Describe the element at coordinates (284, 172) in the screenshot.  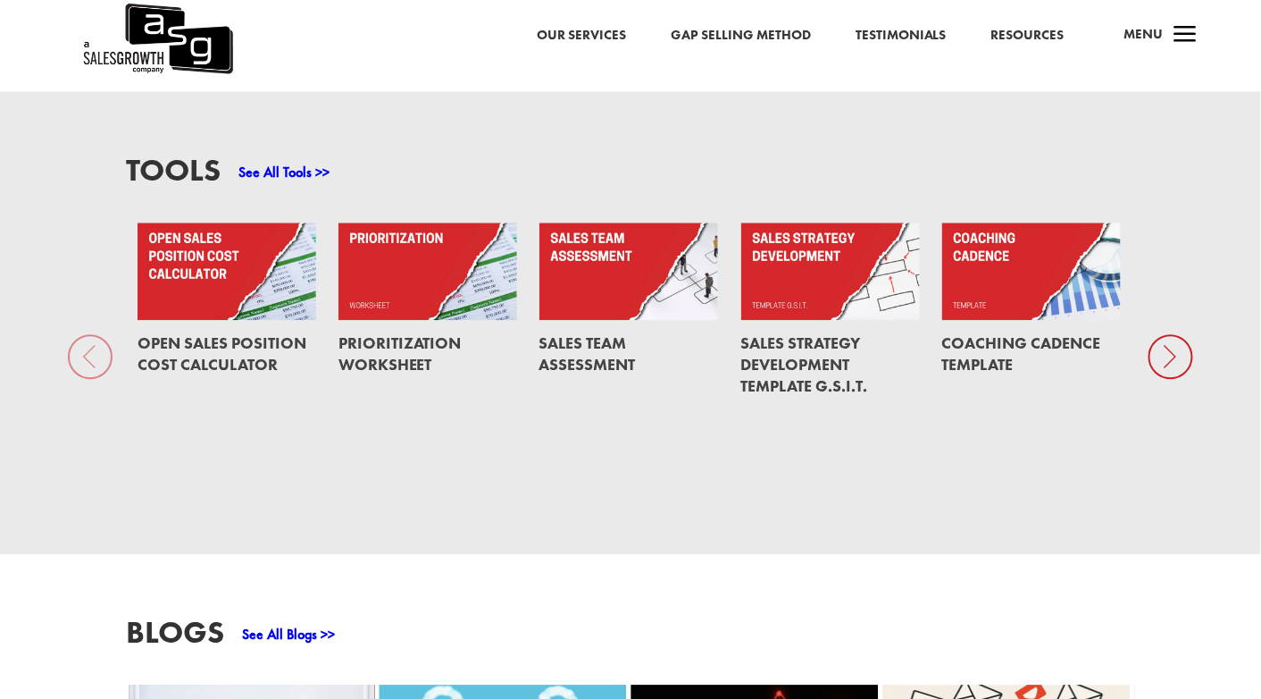
I see `a: See All Tools >>` at that location.